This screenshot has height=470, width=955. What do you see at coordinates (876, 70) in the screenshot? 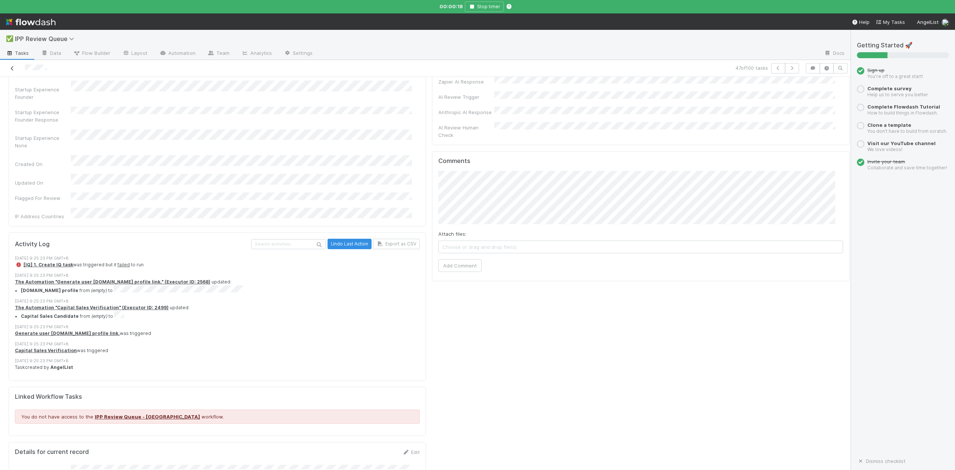
I see `span: Sign up` at bounding box center [876, 70].